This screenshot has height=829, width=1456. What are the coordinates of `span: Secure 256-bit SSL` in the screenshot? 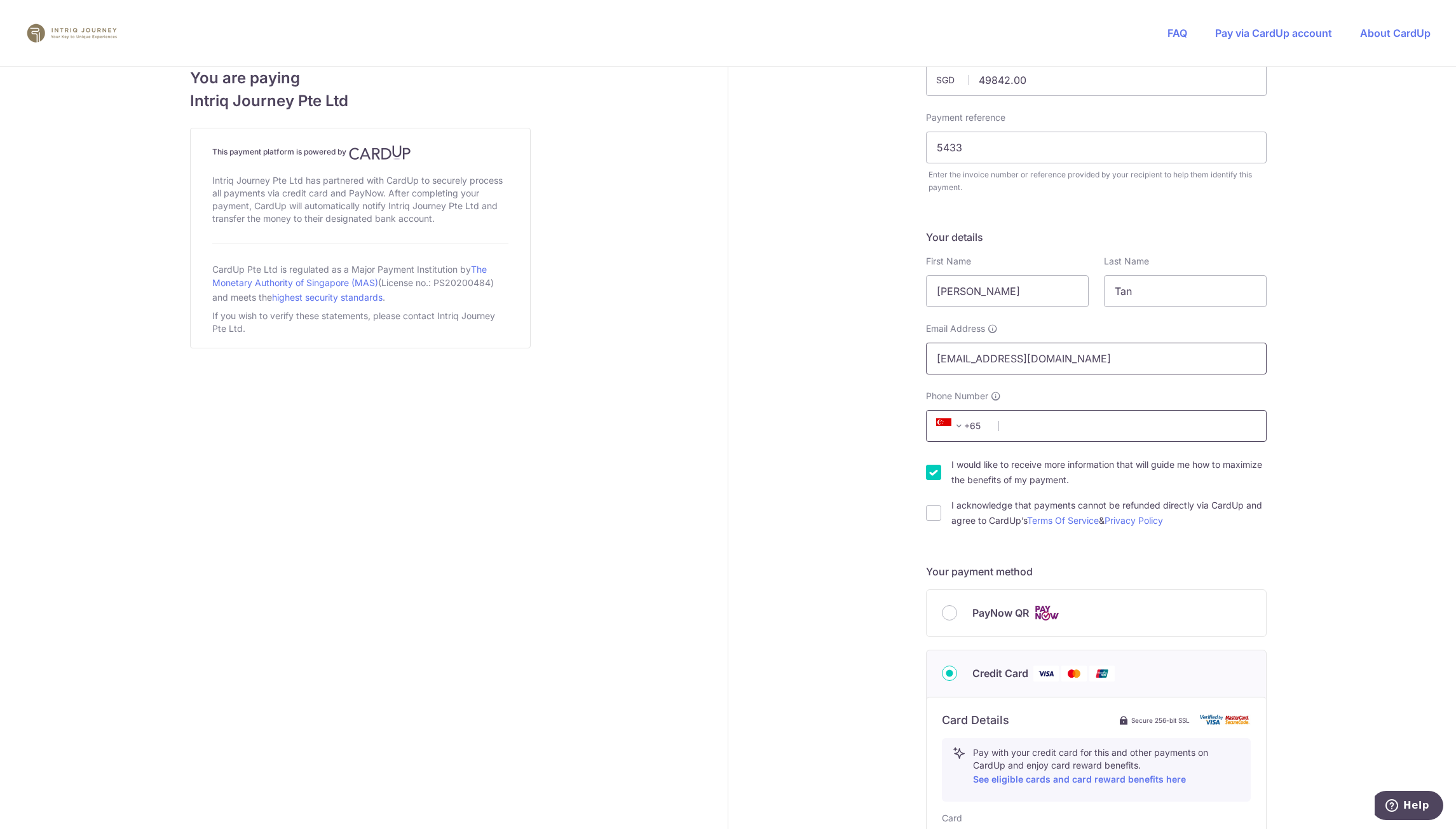 It's located at (1160, 720).